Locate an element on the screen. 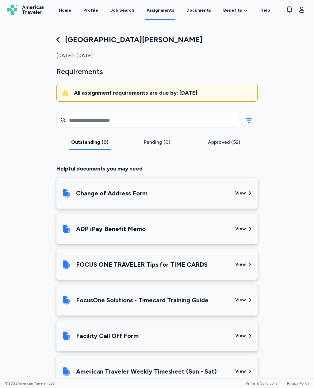 The height and width of the screenshot is (388, 314). img: Logo is located at coordinates (12, 10).